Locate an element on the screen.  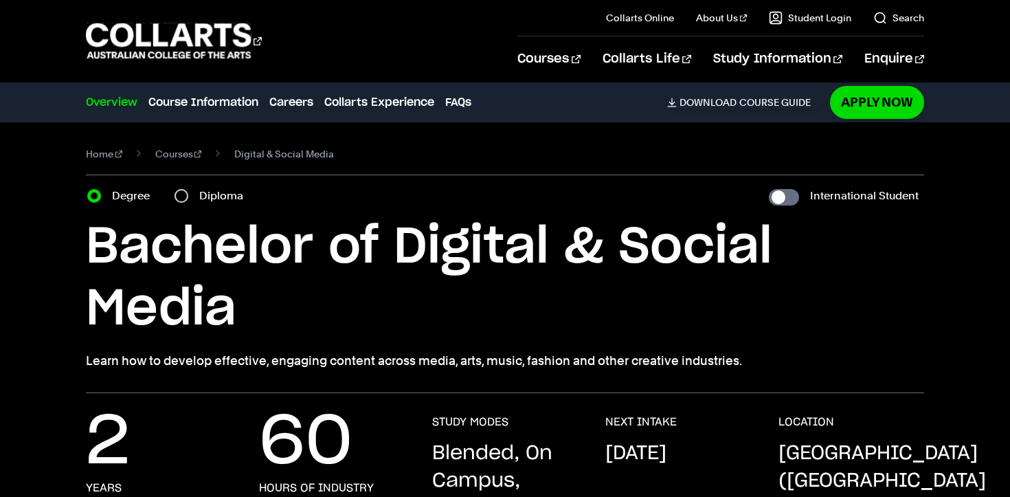
p: 2 is located at coordinates (108, 442).